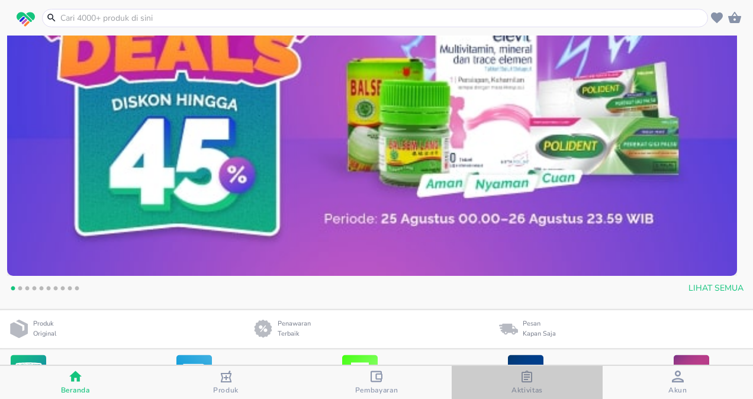 The image size is (753, 399). What do you see at coordinates (527, 382) in the screenshot?
I see `button: Aktivitas` at bounding box center [527, 382].